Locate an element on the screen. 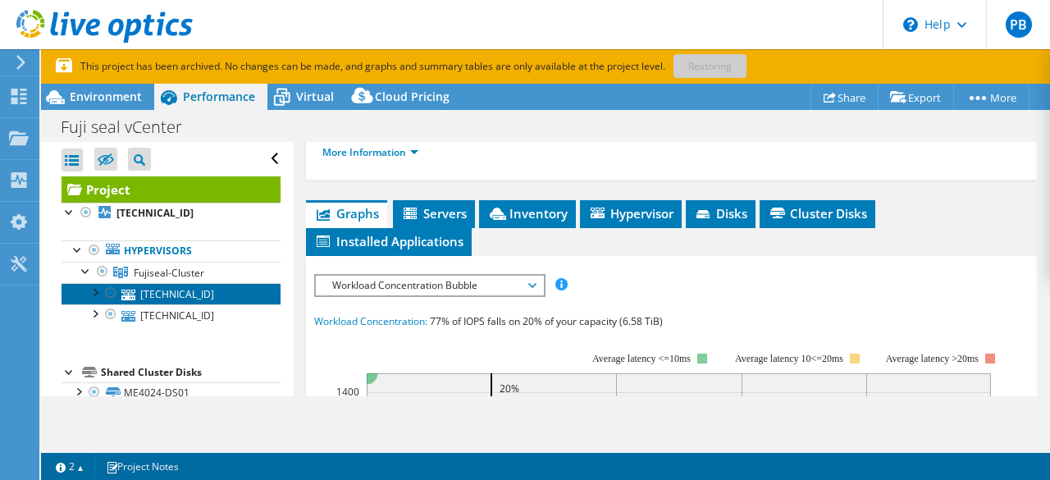  p: This project has been archived. No changes can be made, and graphs and summary tables are only av... is located at coordinates (458, 66).